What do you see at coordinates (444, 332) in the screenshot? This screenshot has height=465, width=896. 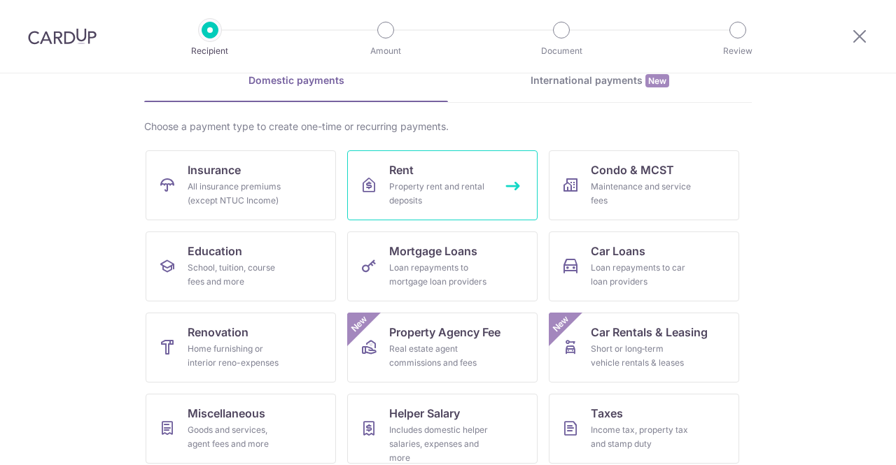 I see `span: Property Agency Fee` at bounding box center [444, 332].